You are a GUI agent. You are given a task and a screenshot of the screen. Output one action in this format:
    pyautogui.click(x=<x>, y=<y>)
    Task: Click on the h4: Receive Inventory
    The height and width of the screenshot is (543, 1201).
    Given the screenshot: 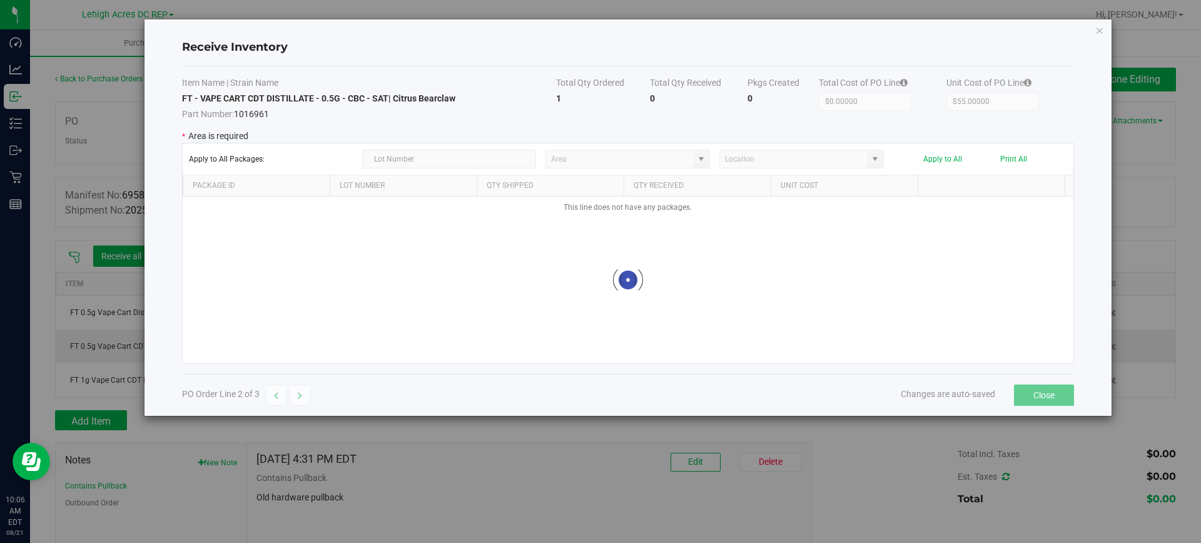 What is the action you would take?
    pyautogui.click(x=628, y=48)
    